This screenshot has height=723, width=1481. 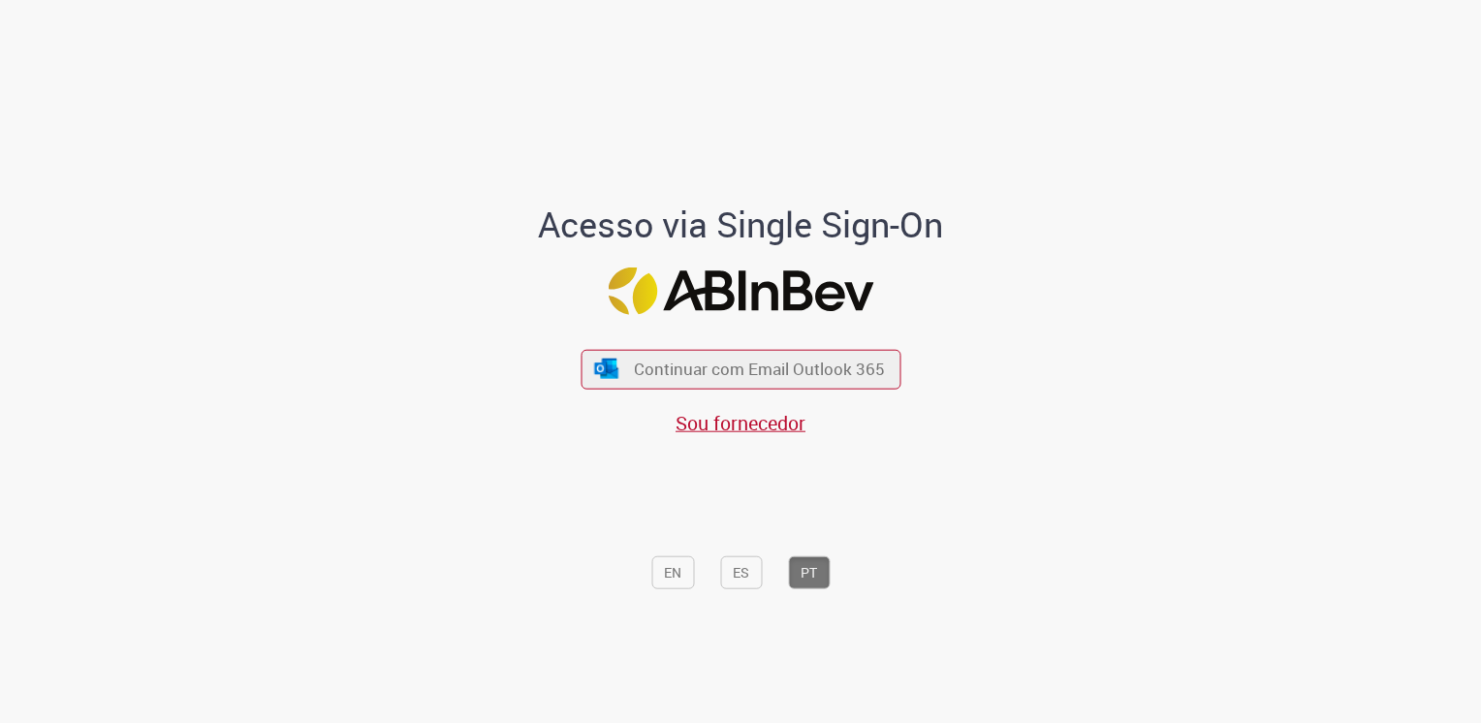 What do you see at coordinates (741, 572) in the screenshot?
I see `button: ES` at bounding box center [741, 572].